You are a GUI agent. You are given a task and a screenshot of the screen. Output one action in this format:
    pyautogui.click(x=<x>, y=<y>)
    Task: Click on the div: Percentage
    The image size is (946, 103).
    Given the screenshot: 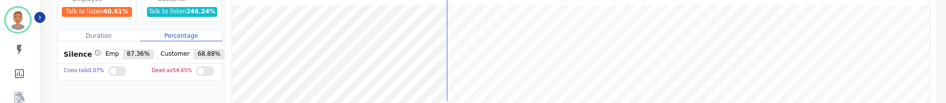 What is the action you would take?
    pyautogui.click(x=181, y=36)
    